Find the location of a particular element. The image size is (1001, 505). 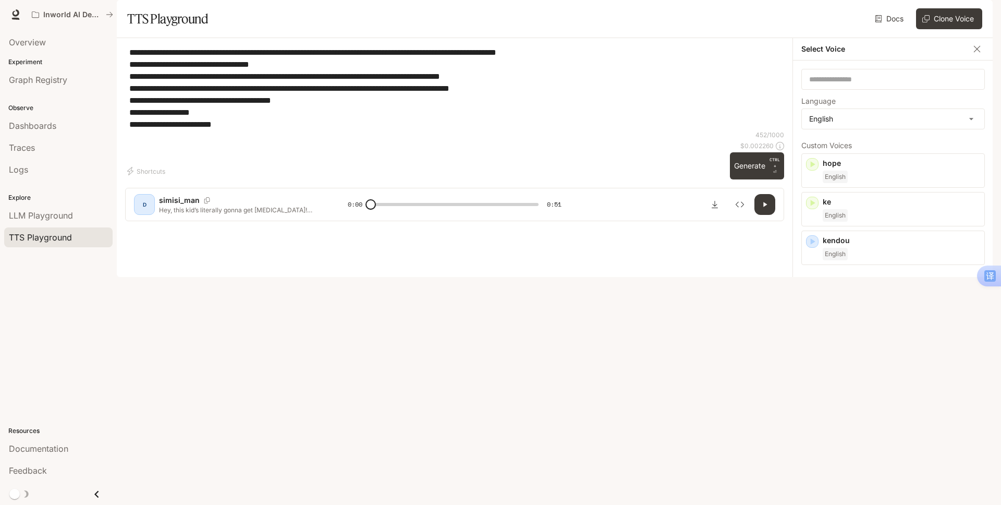

p: simisi_man is located at coordinates (179, 200).